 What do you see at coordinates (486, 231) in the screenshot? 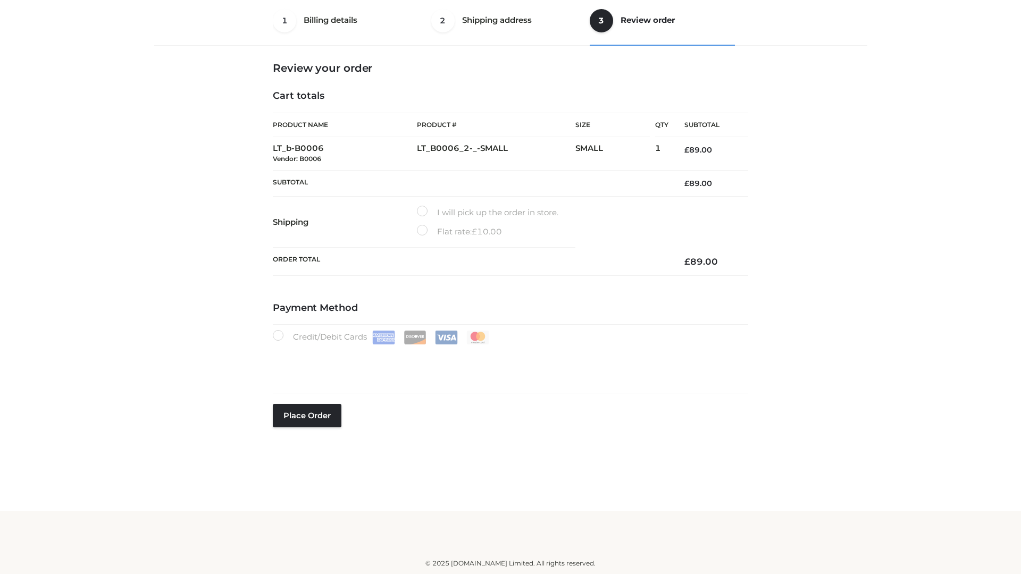
I see `bdi: 10.00` at bounding box center [486, 231].